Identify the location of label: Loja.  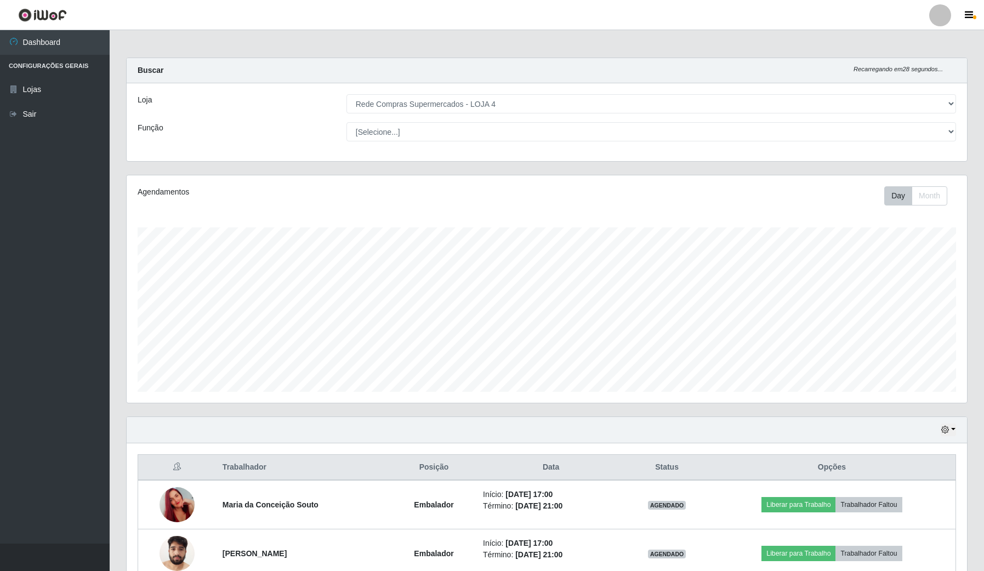
(145, 100).